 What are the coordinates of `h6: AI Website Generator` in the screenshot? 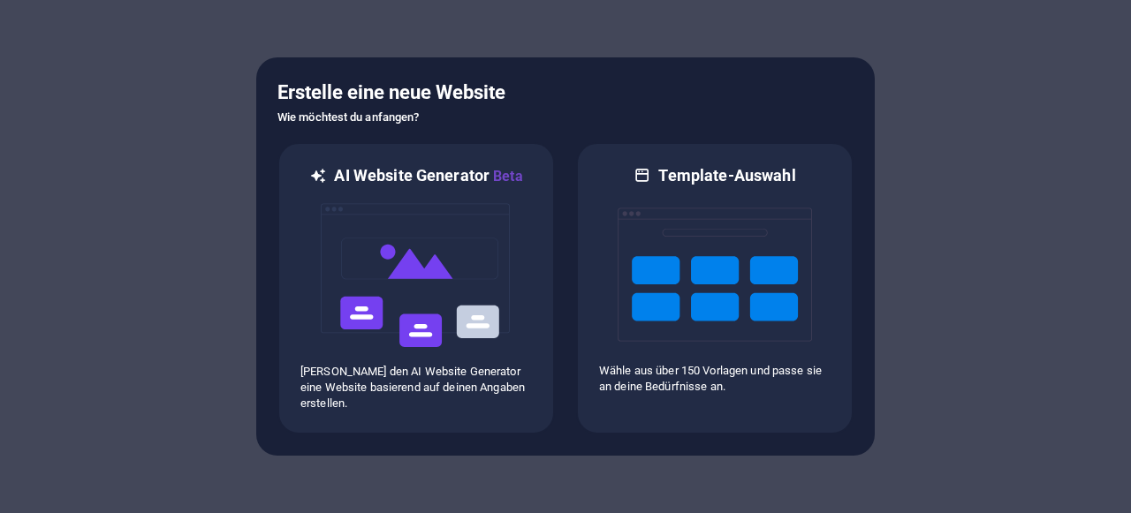 It's located at (428, 176).